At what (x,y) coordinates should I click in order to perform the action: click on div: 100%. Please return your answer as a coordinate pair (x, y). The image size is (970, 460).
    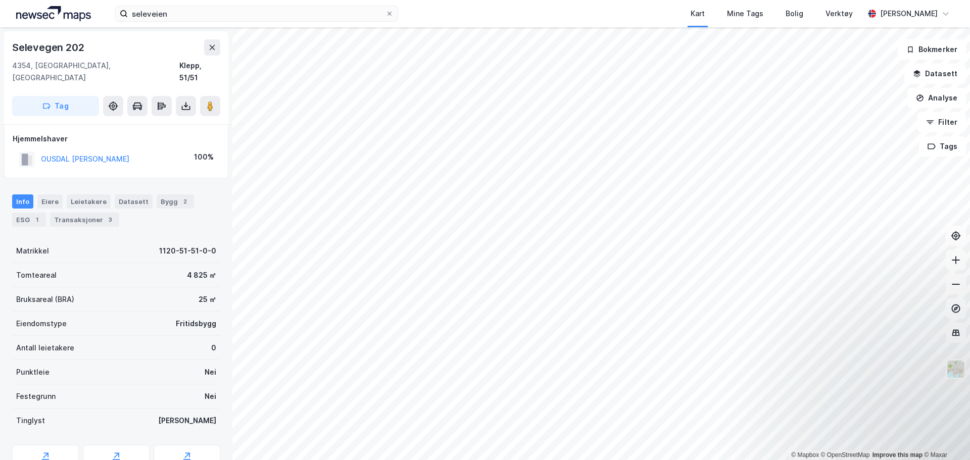
    Looking at the image, I should click on (204, 157).